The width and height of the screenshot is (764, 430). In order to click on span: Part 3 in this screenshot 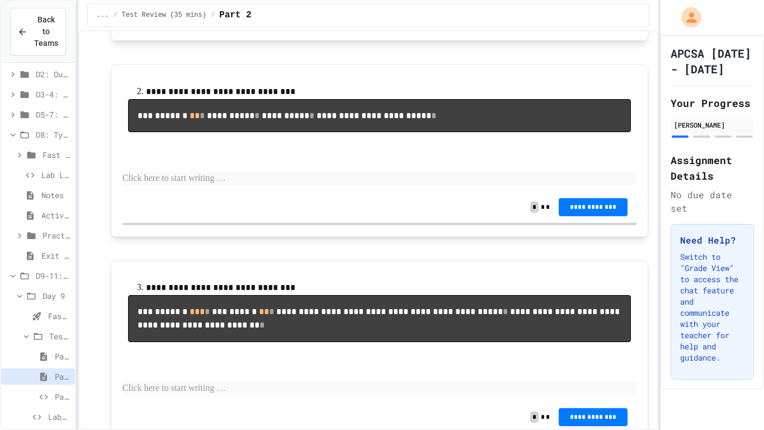, I will do `click(63, 396)`.